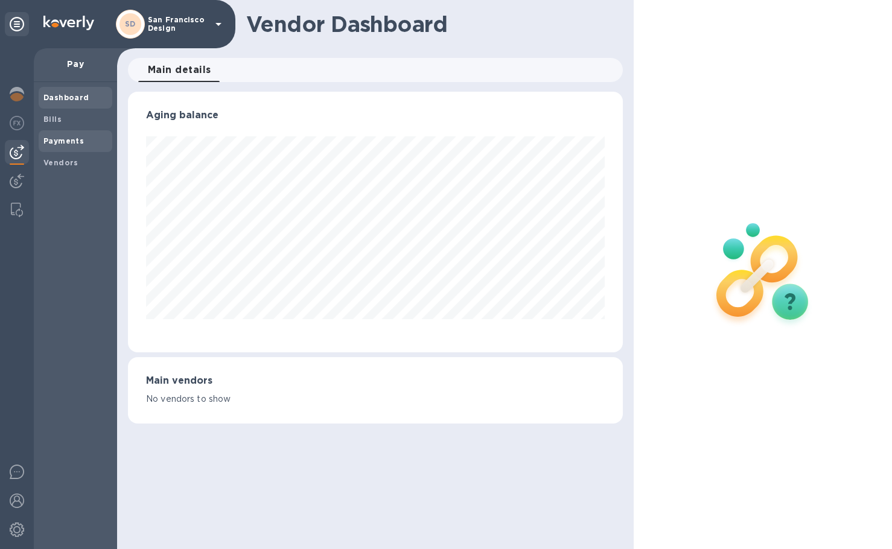 Image resolution: width=892 pixels, height=549 pixels. What do you see at coordinates (179, 70) in the screenshot?
I see `span: Main details` at bounding box center [179, 70].